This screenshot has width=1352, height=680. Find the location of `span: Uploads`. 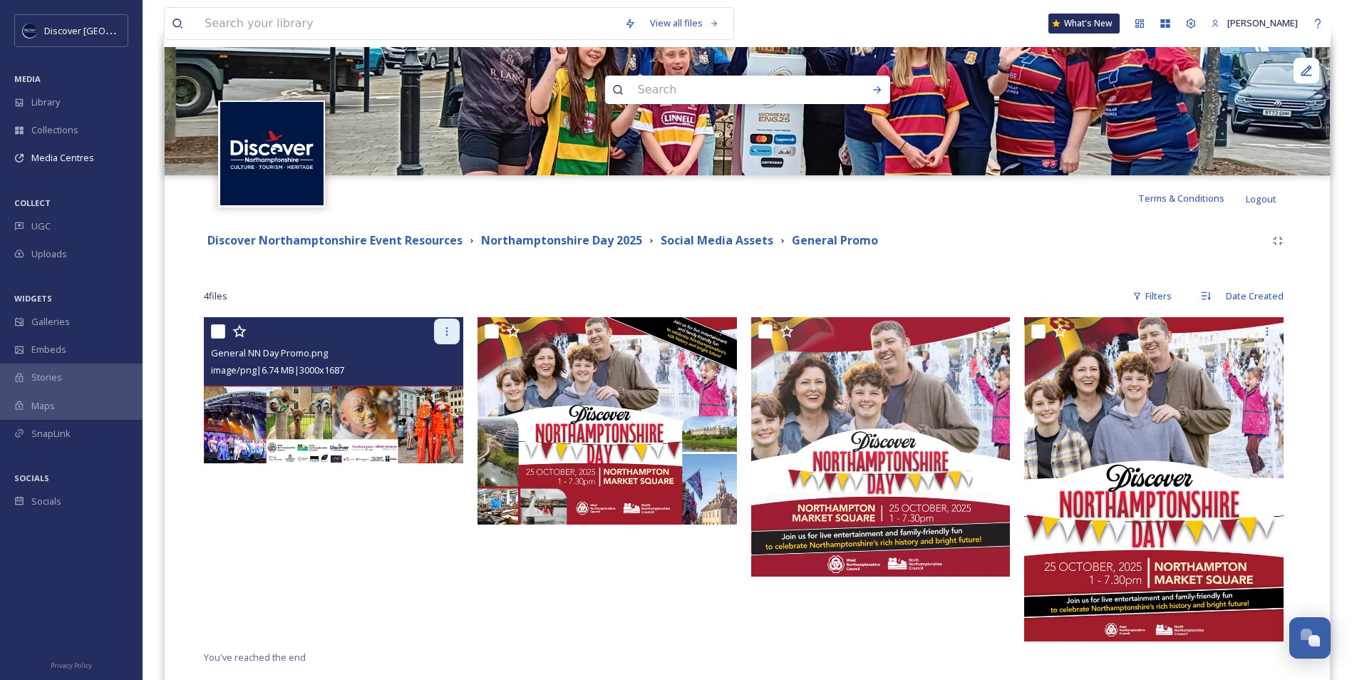

span: Uploads is located at coordinates (49, 254).